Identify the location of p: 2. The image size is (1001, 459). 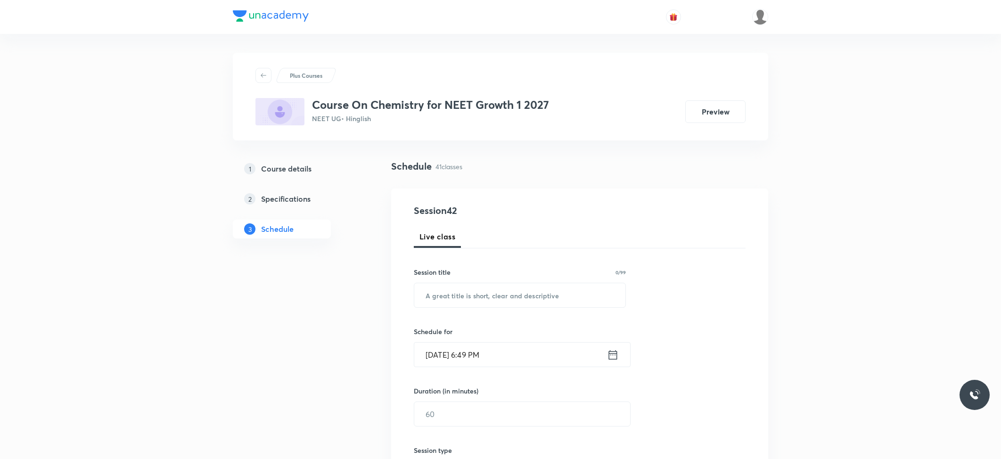
(250, 199).